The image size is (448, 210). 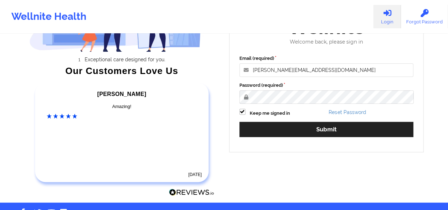 What do you see at coordinates (347, 112) in the screenshot?
I see `a: Reset Password` at bounding box center [347, 112].